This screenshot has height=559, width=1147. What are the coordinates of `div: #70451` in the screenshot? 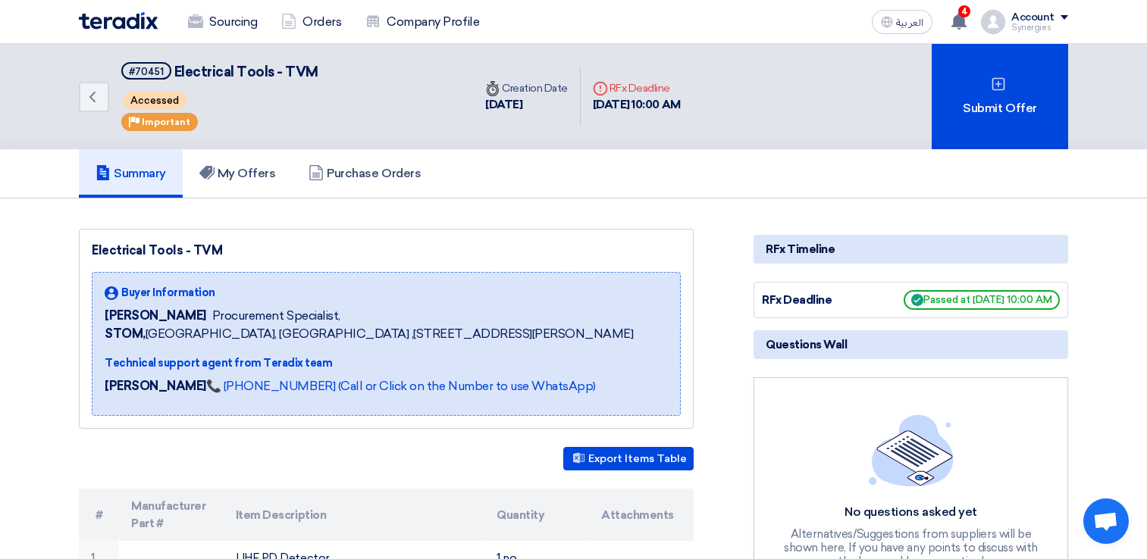 It's located at (146, 71).